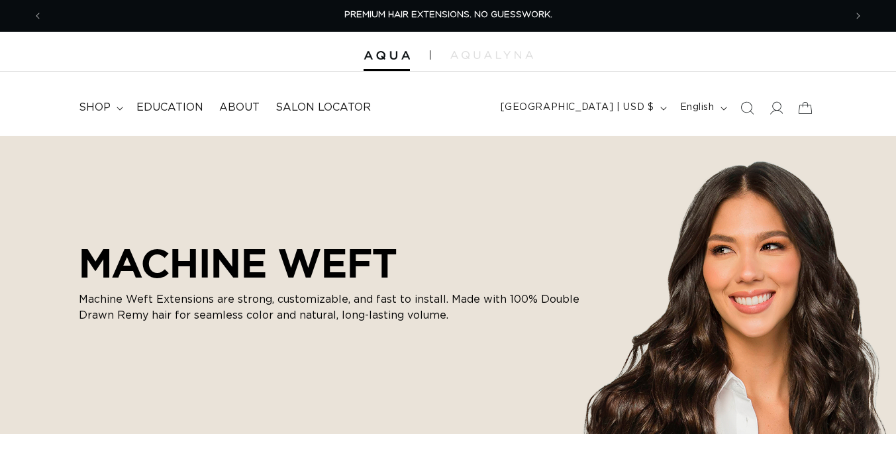 The height and width of the screenshot is (473, 896). What do you see at coordinates (747, 108) in the screenshot?
I see `summary: Search` at bounding box center [747, 108].